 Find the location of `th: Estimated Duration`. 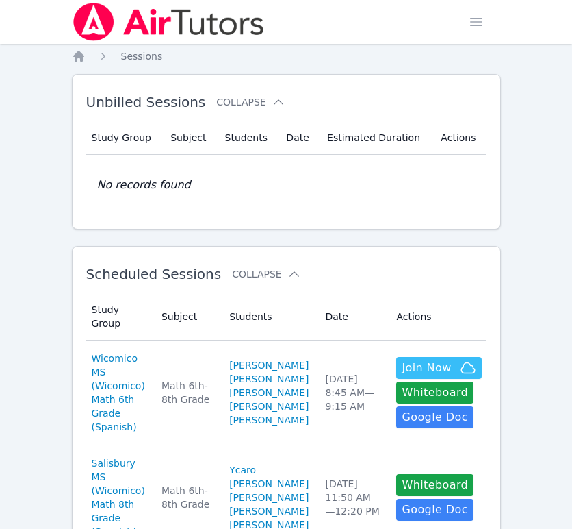

th: Estimated Duration is located at coordinates (376, 138).